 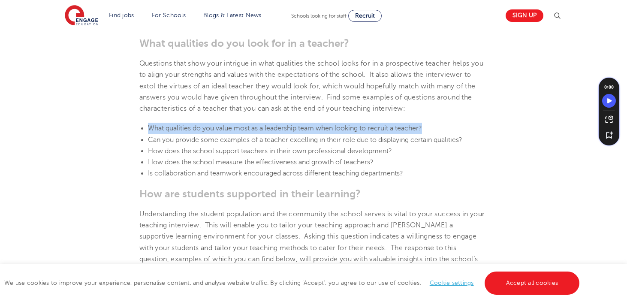 I want to click on a: For Schools, so click(x=168, y=15).